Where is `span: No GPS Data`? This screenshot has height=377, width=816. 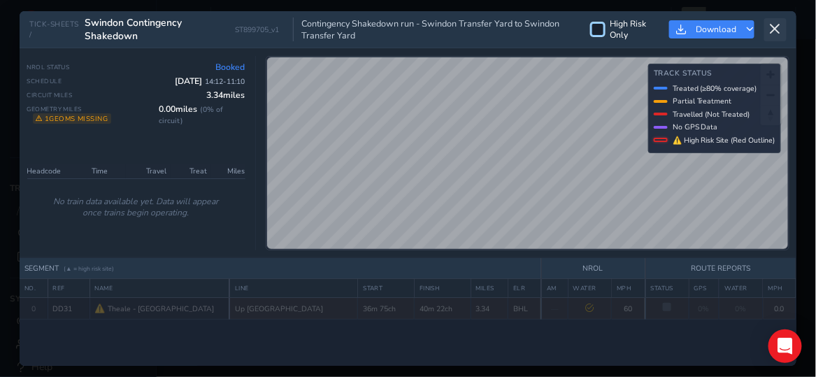
span: No GPS Data is located at coordinates (695, 127).